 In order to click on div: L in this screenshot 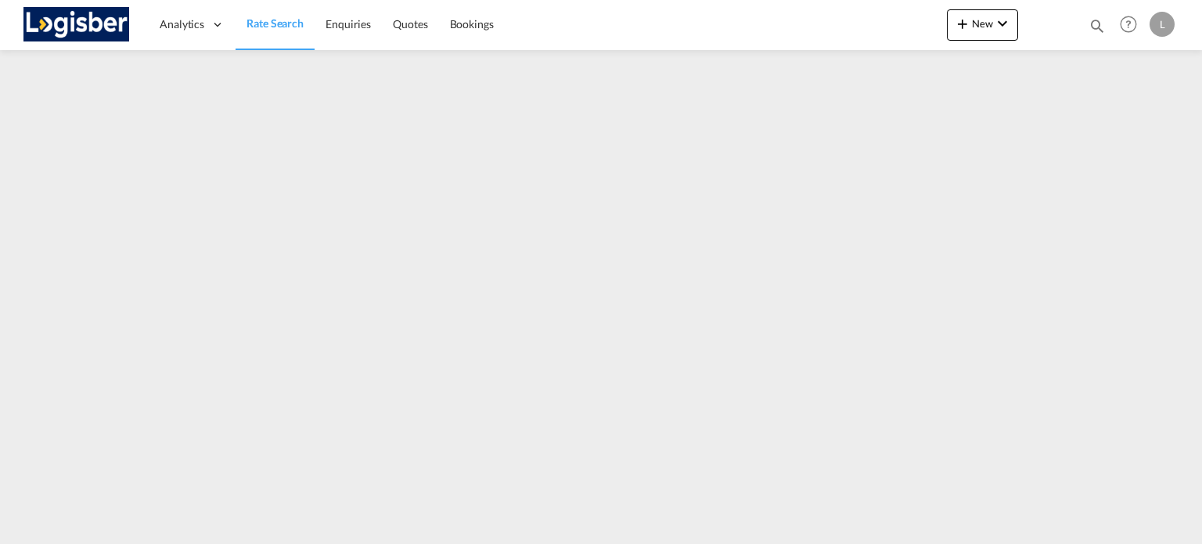, I will do `click(1162, 24)`.